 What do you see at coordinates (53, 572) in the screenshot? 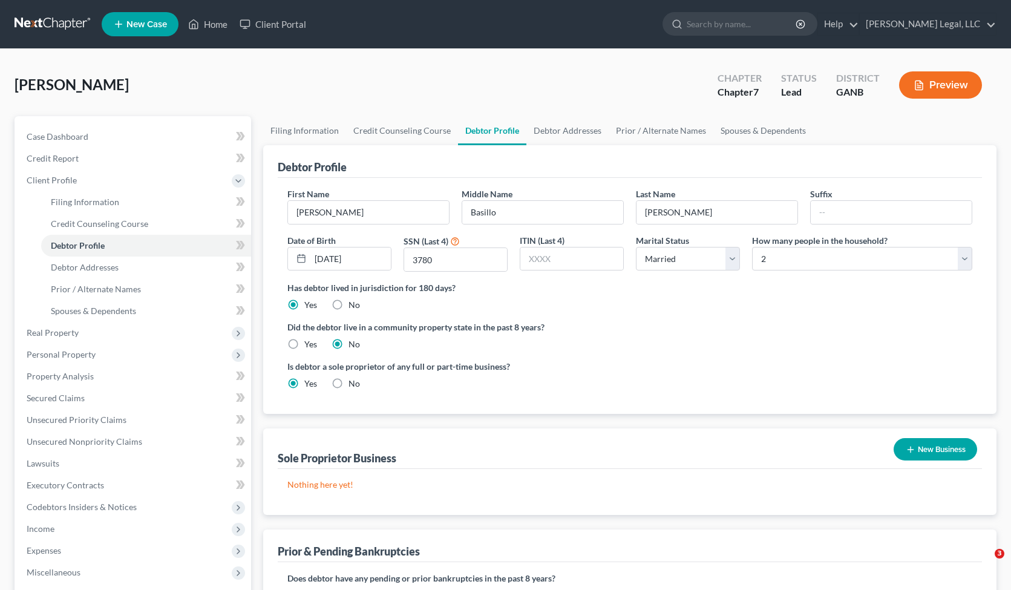
I see `span: Miscellaneous` at bounding box center [53, 572].